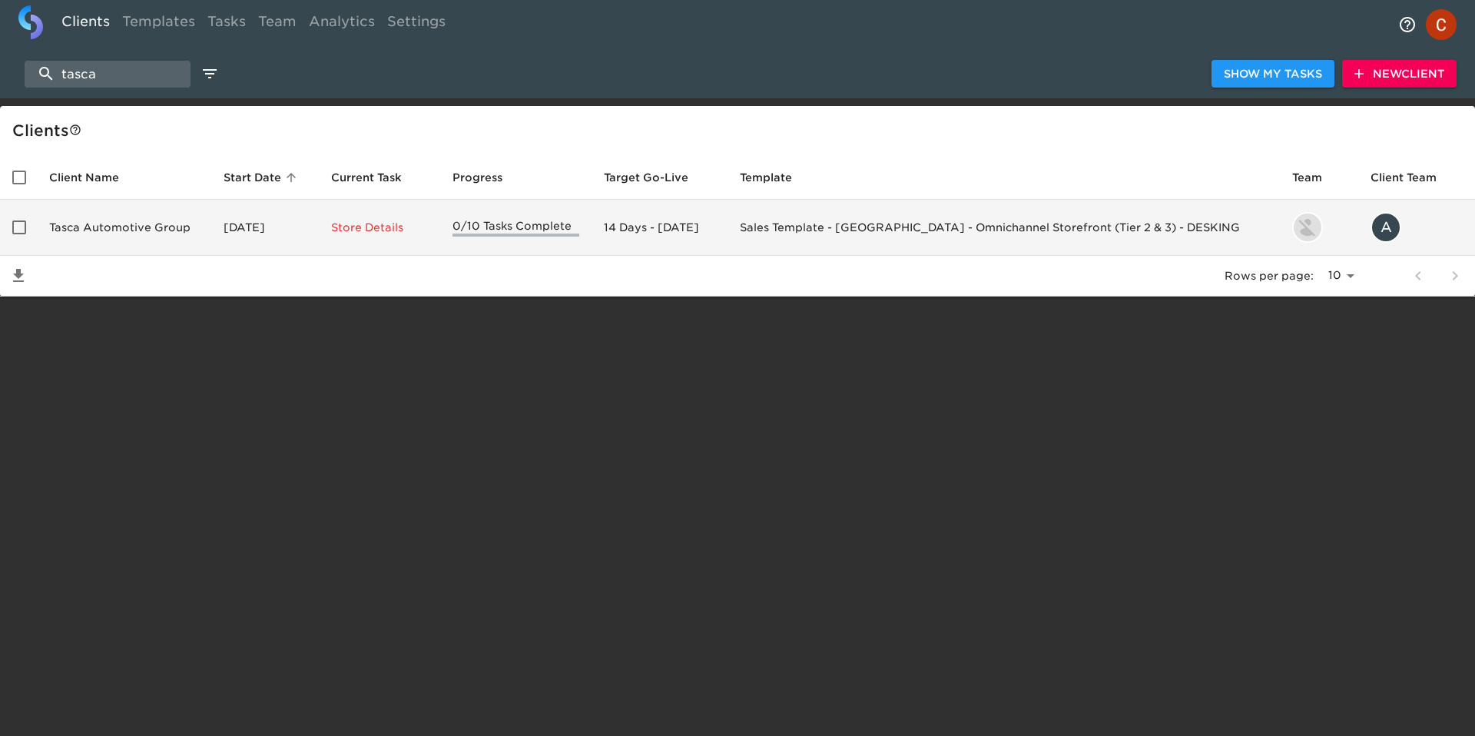  I want to click on span: This is the next Task in this Hub that should be completed, so click(366, 177).